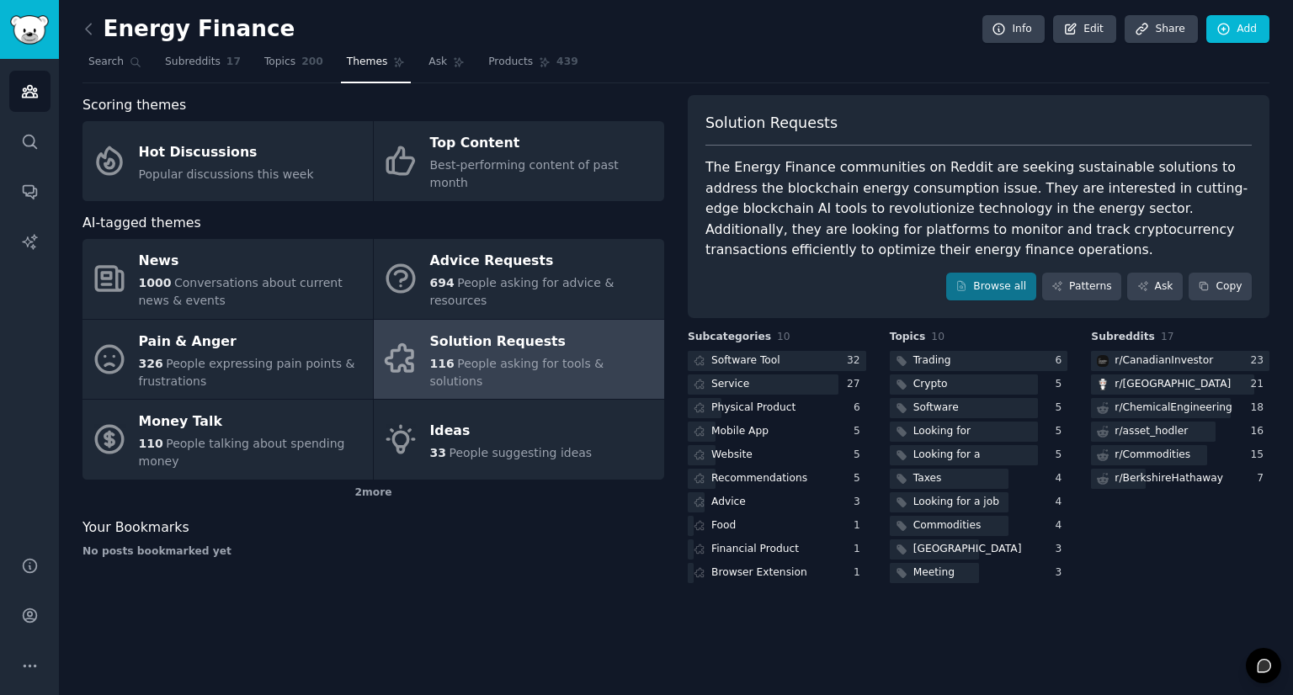 This screenshot has height=695, width=1293. What do you see at coordinates (759, 573) in the screenshot?
I see `div: Browser Extension` at bounding box center [759, 573].